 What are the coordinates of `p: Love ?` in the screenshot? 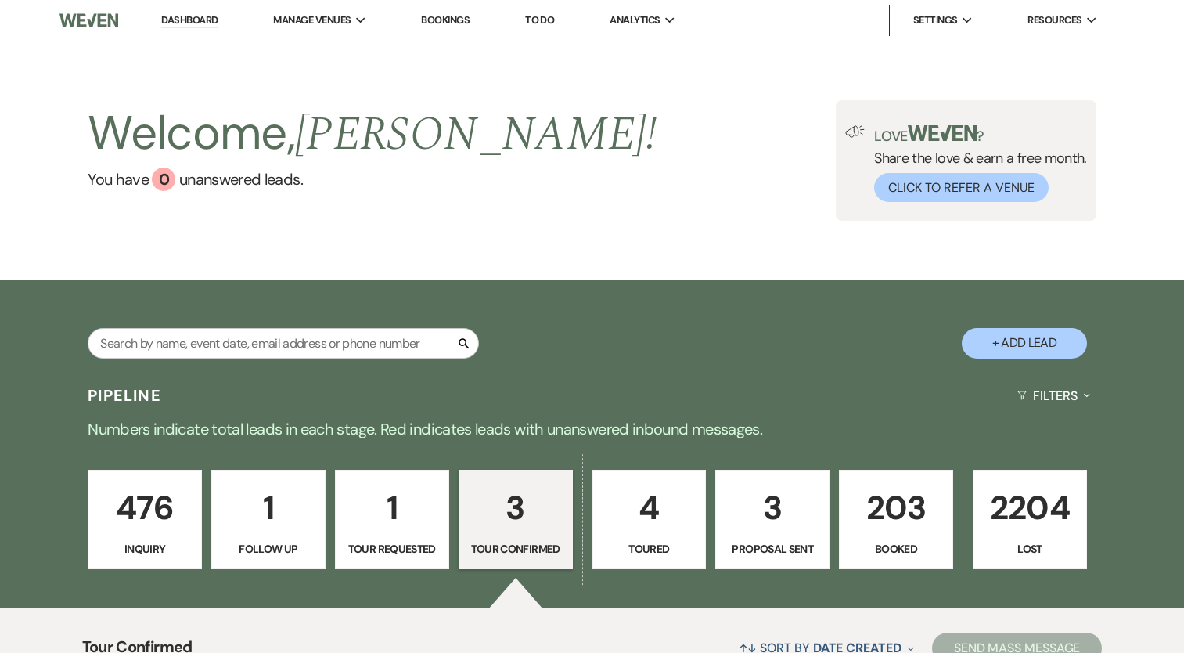 It's located at (981, 134).